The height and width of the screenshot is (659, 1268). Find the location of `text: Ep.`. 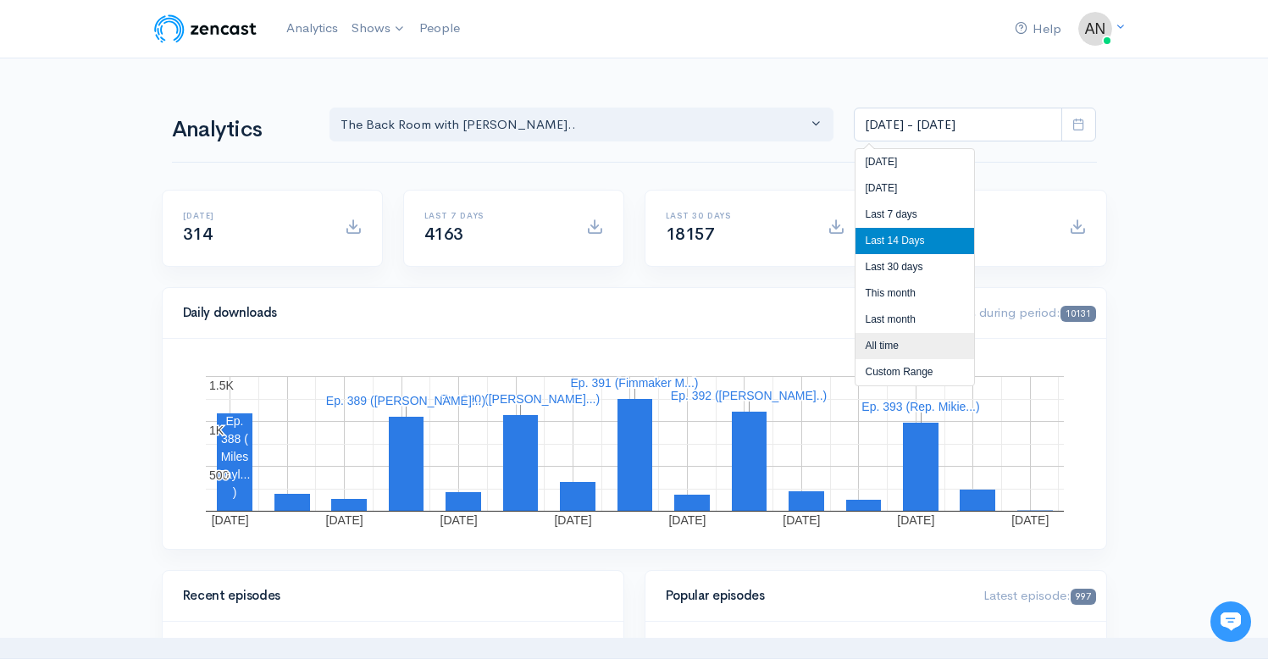

text: Ep. is located at coordinates (234, 421).